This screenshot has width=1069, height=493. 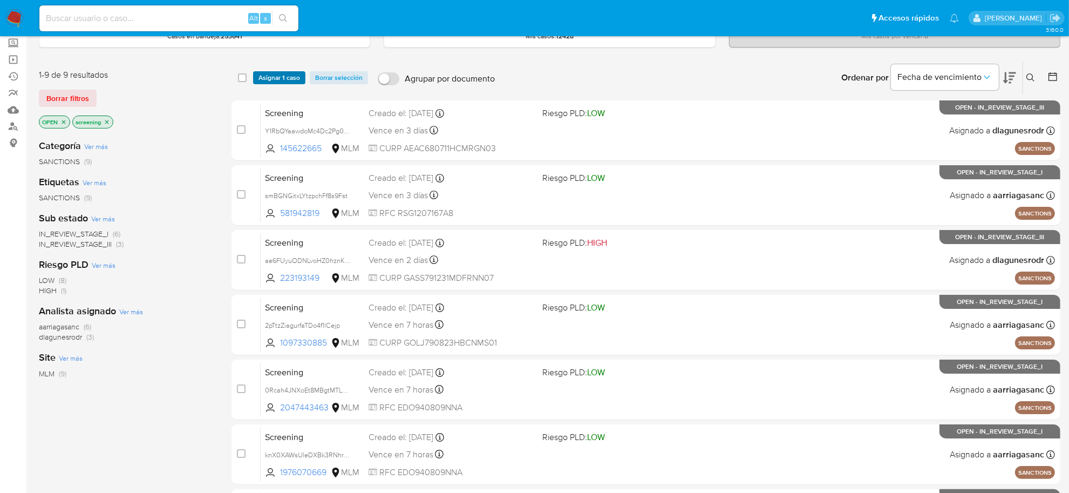 I want to click on span: Accesos rápidos, so click(x=909, y=18).